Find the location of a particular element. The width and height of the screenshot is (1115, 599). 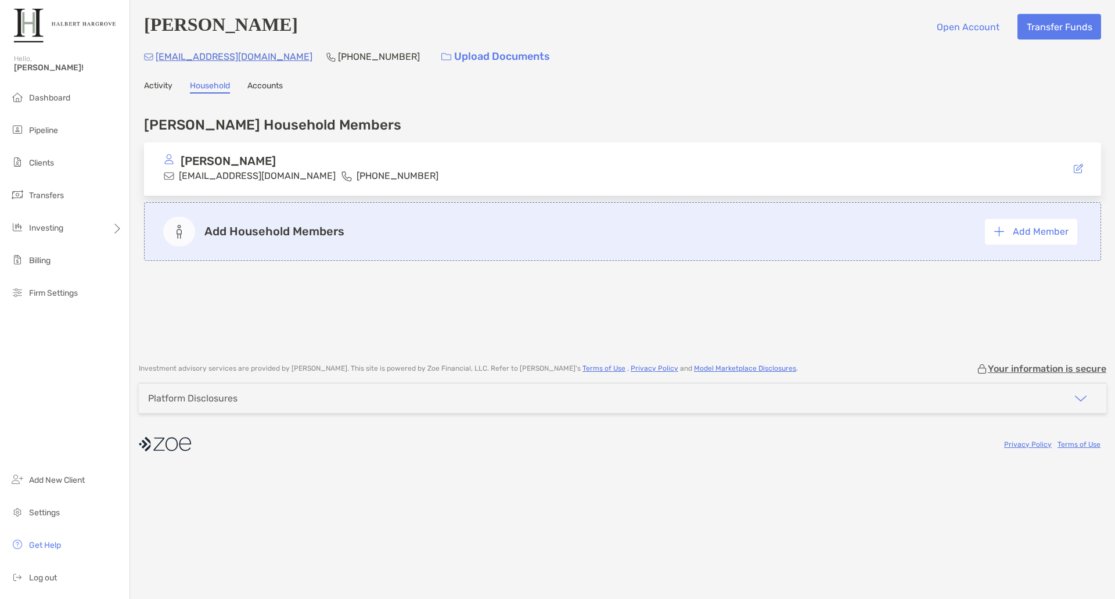

img: Email Icon is located at coordinates (149, 57).